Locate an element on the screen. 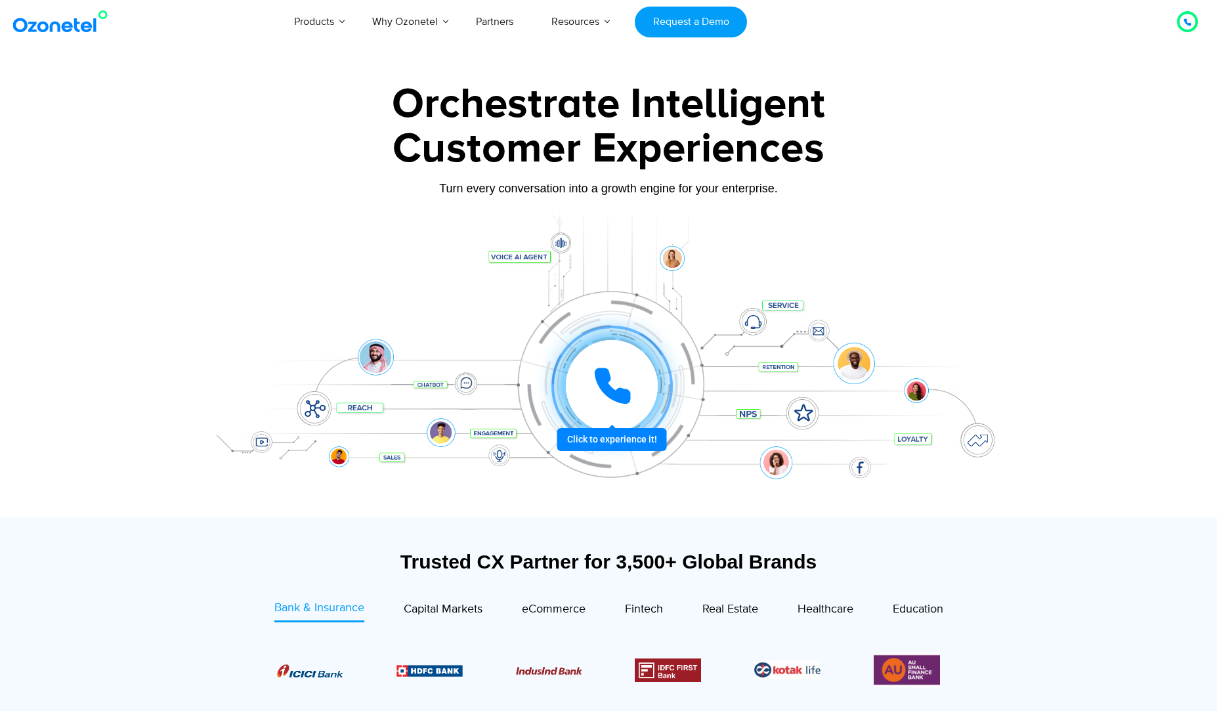  span: Capital Markets is located at coordinates (443, 609).